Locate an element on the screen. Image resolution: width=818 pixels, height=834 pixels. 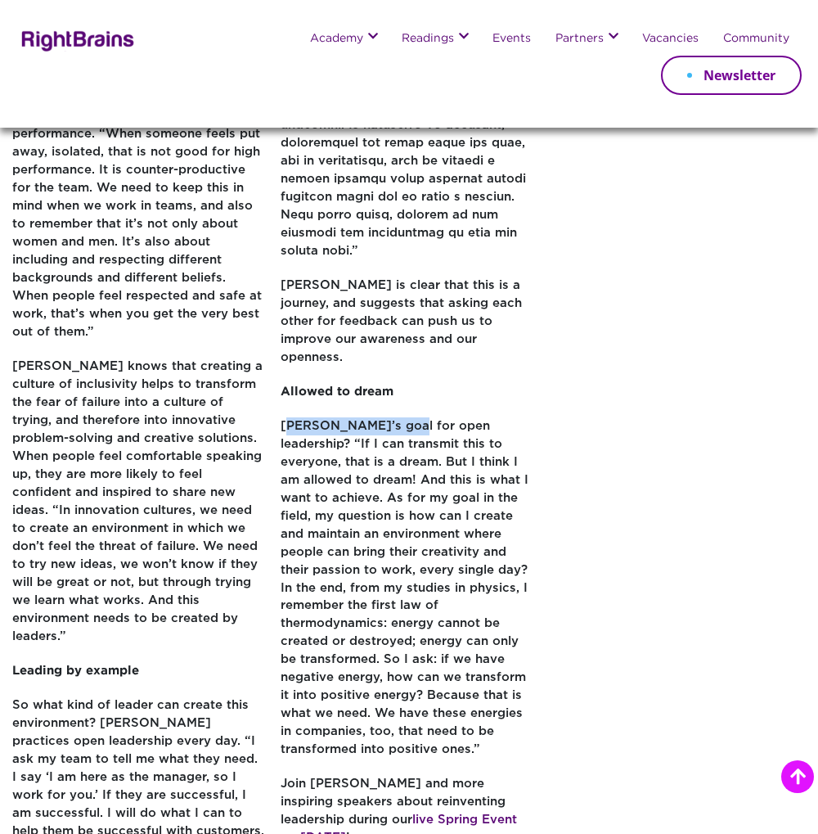
a: Community is located at coordinates (756, 39).